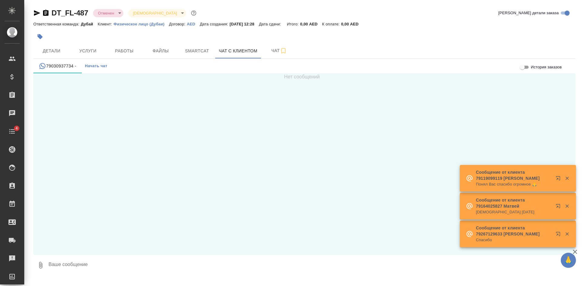  What do you see at coordinates (106, 13) in the screenshot?
I see `button: Отменен` at bounding box center [106, 13].